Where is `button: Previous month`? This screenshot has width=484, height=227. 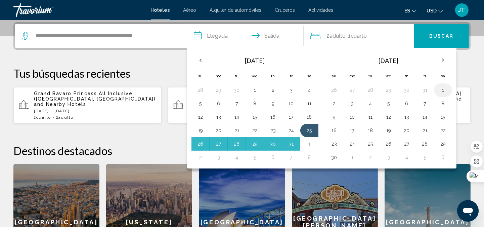 button: Previous month is located at coordinates (200, 60).